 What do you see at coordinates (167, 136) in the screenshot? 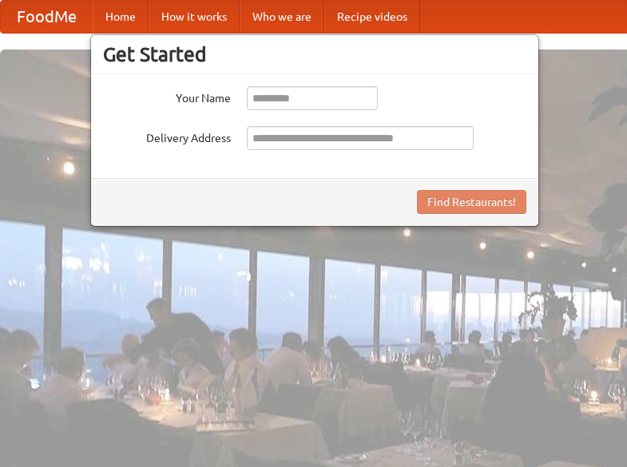
I see `label: Delivery Address` at bounding box center [167, 136].